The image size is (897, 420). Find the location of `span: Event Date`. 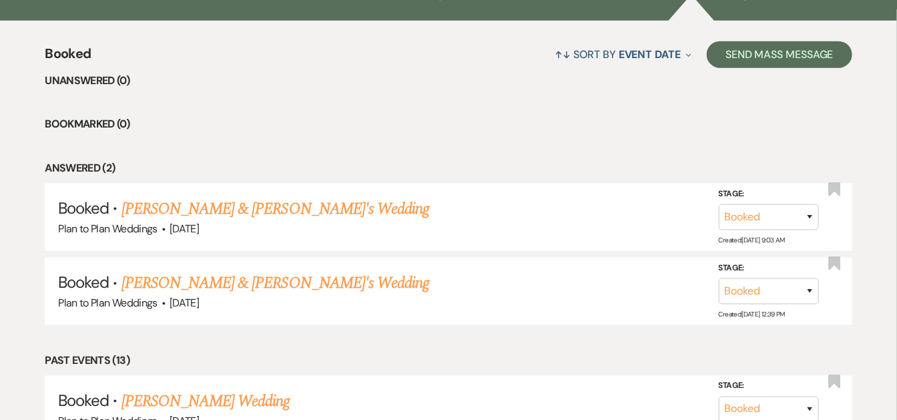

span: Event Date is located at coordinates (649, 54).